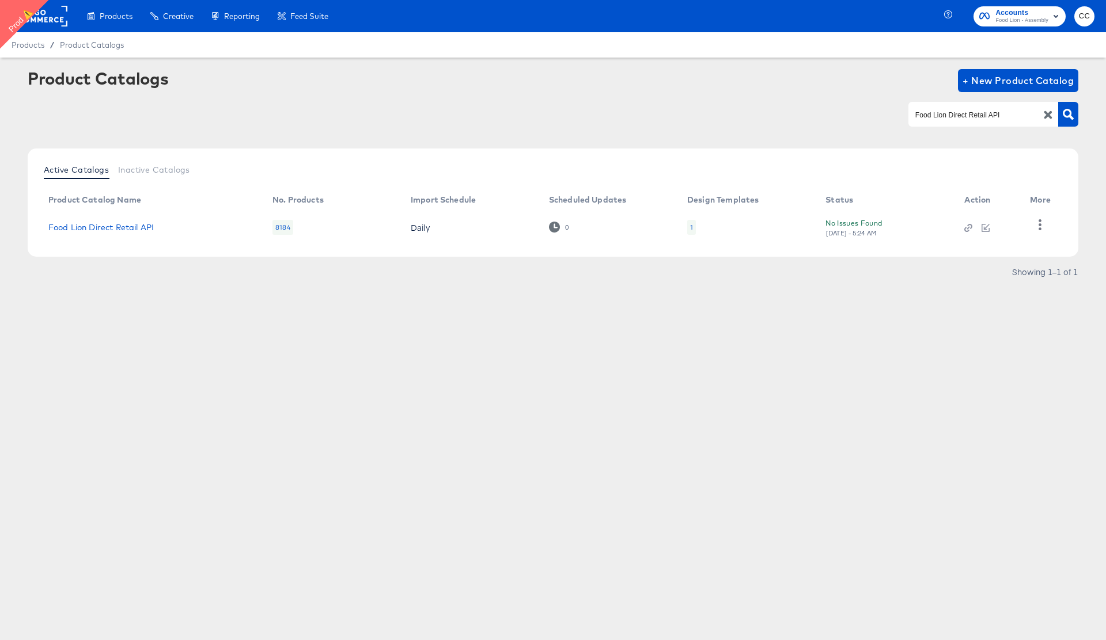 The image size is (1106, 640). I want to click on div: Product Catalog Name, so click(94, 200).